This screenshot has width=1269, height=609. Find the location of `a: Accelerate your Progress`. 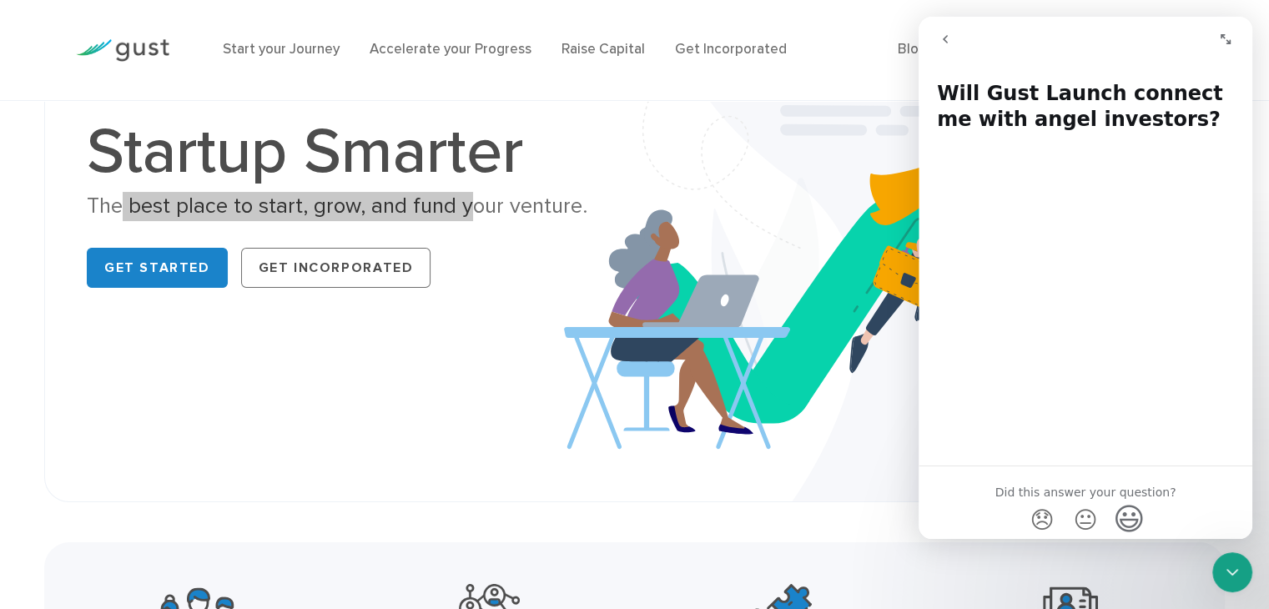

a: Accelerate your Progress is located at coordinates (450, 49).